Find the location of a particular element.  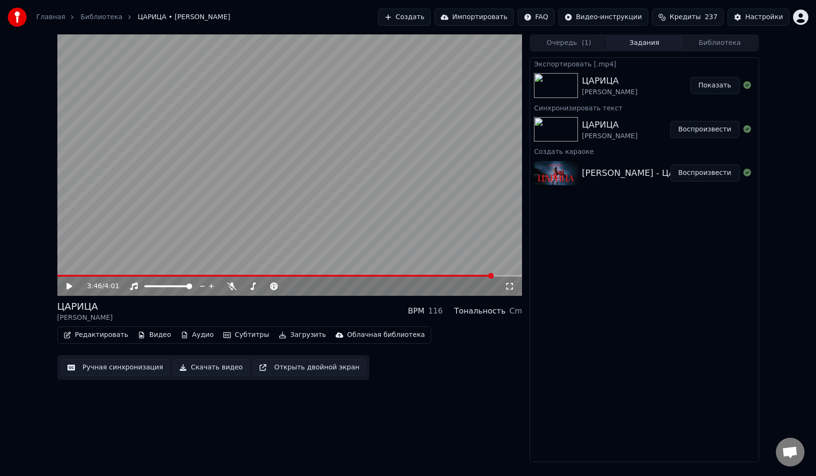

button: Субтитры is located at coordinates (246, 335).